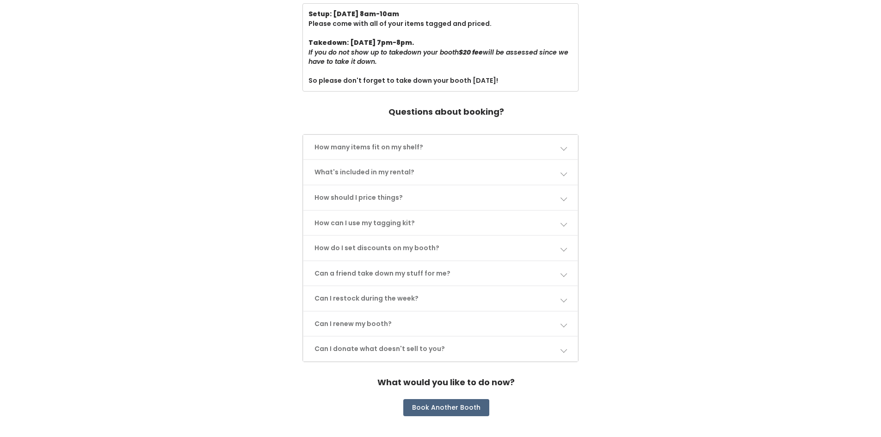 The width and height of the screenshot is (881, 437). I want to click on a: What's included in my rental?, so click(441, 172).